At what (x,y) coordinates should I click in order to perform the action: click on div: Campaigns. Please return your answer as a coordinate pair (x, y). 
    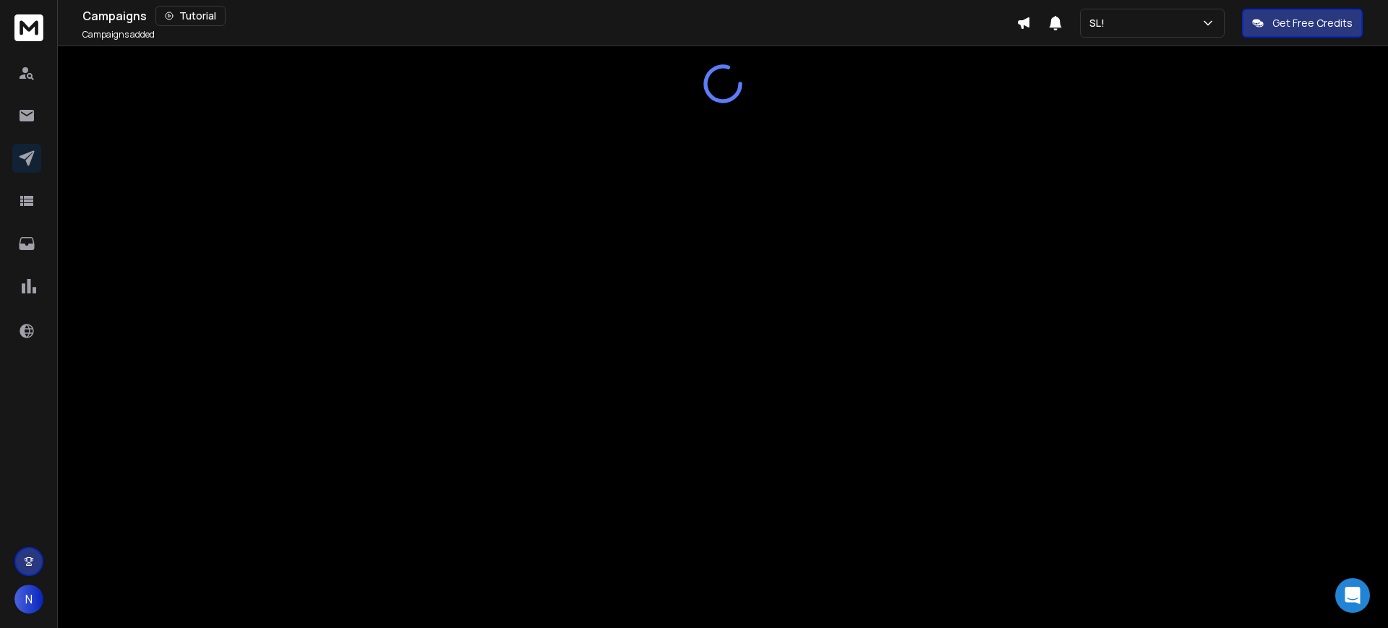
    Looking at the image, I should click on (549, 16).